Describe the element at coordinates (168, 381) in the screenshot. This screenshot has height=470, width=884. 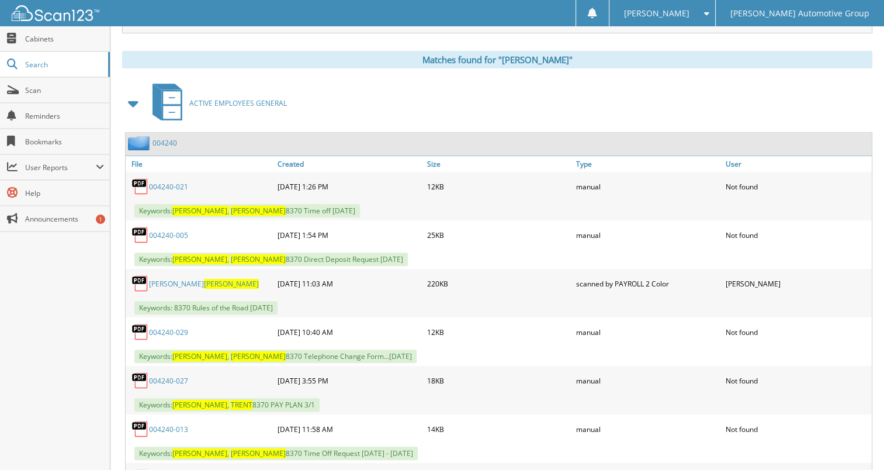
I see `a: 004240-027` at that location.